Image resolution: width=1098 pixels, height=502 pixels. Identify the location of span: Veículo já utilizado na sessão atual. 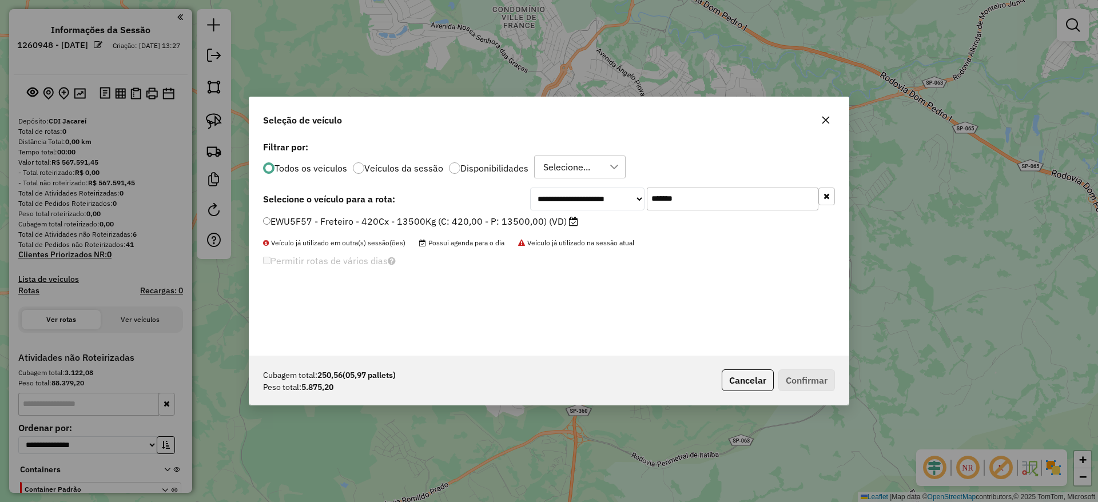
(576, 243).